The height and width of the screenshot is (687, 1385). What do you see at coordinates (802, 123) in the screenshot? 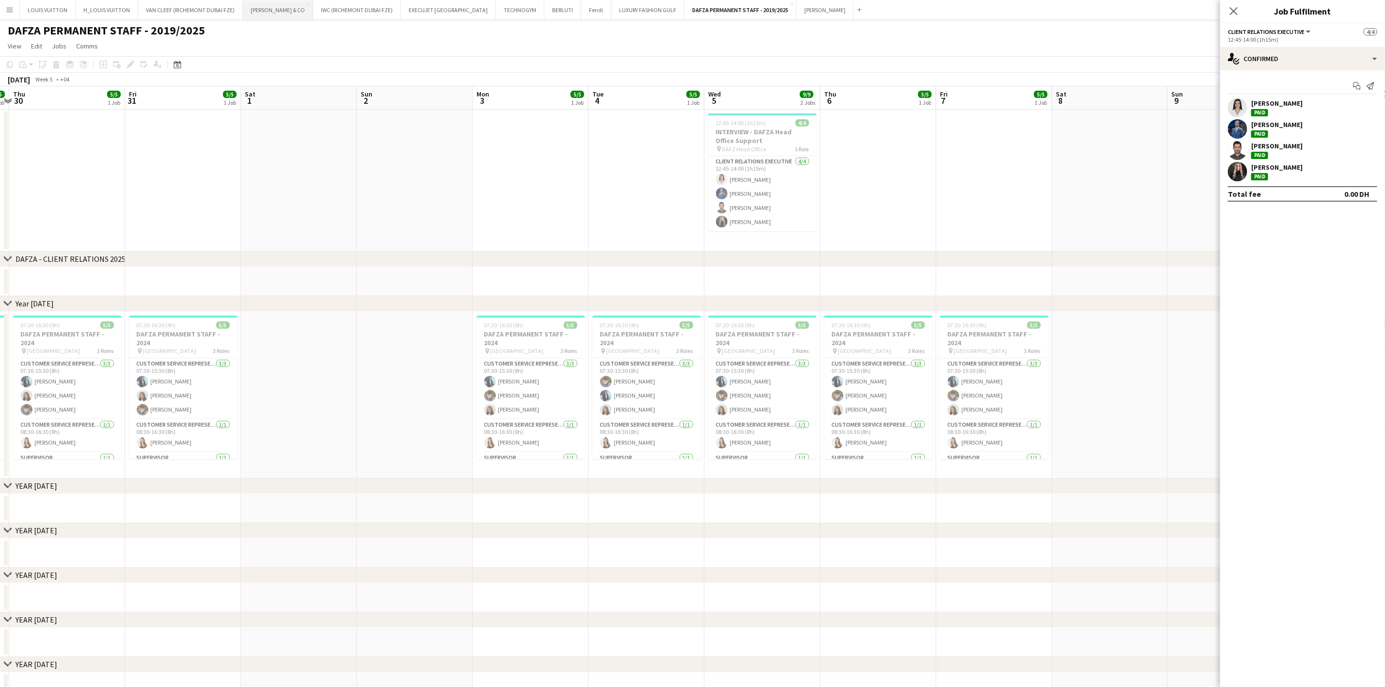
I see `span: 4/4` at bounding box center [802, 123].